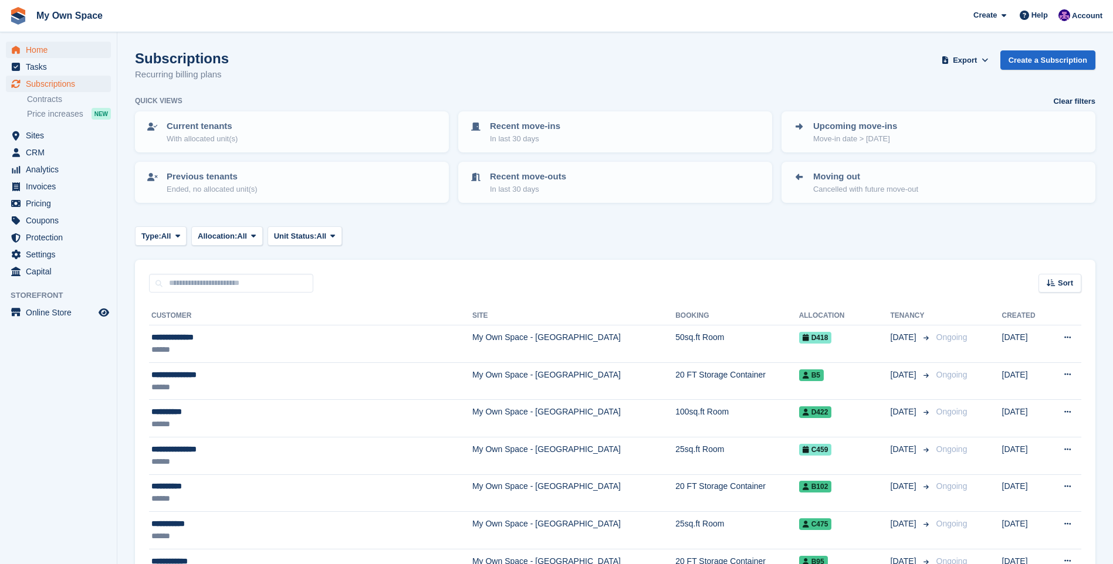 The width and height of the screenshot is (1113, 564). What do you see at coordinates (528, 177) in the screenshot?
I see `p: Recent move-outs` at bounding box center [528, 177].